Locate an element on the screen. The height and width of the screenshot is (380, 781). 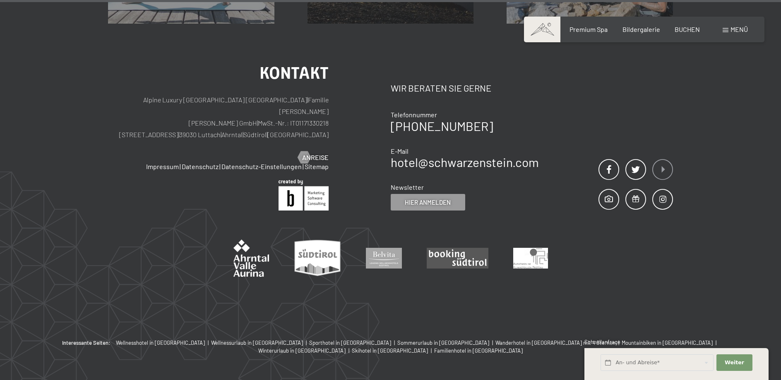
span: Hier anmelden is located at coordinates (428, 202).